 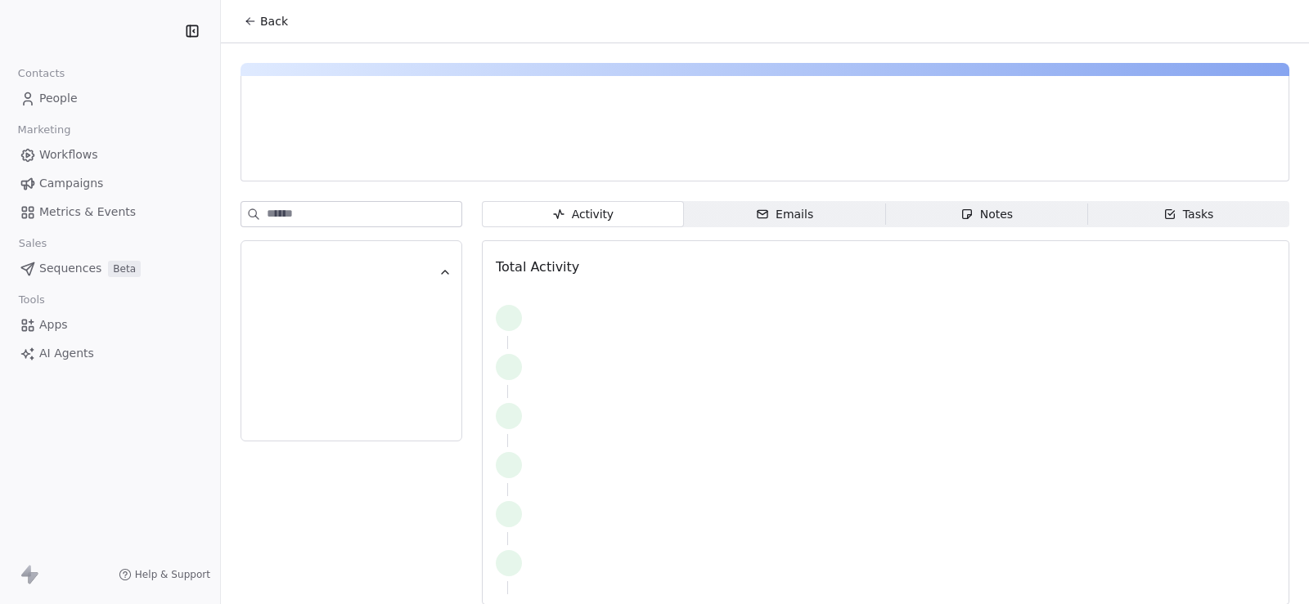 I want to click on a: SequencesBeta, so click(x=110, y=268).